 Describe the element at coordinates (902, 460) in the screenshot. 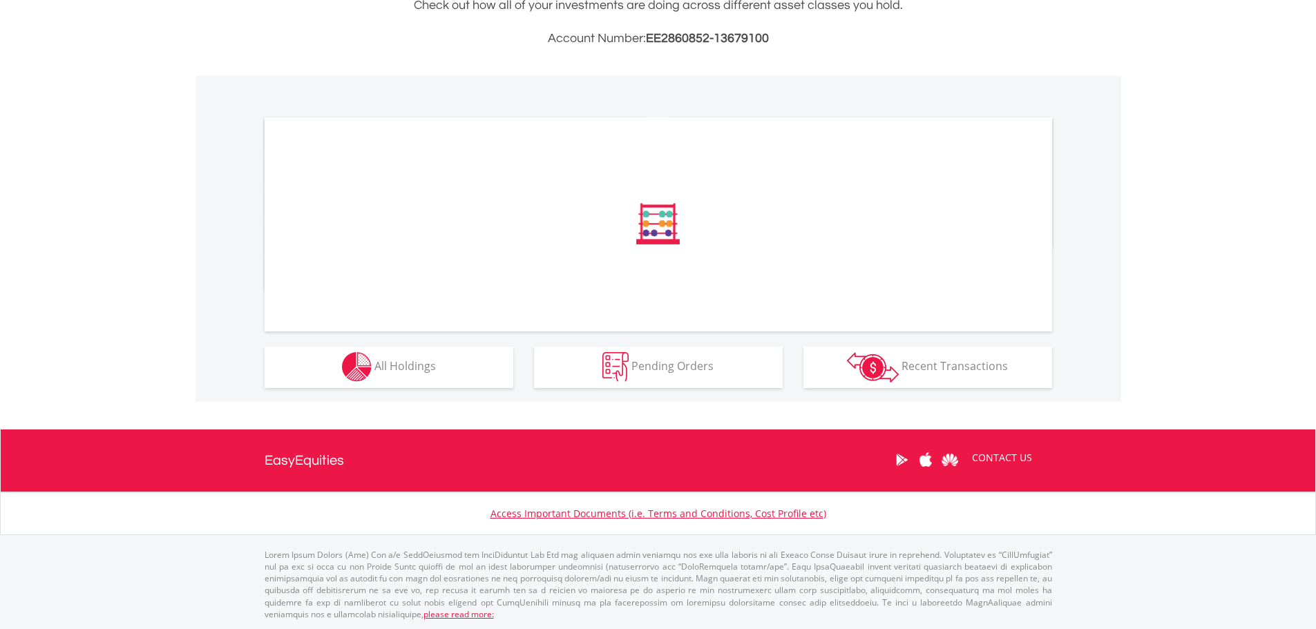

I see `a: Google Play` at that location.